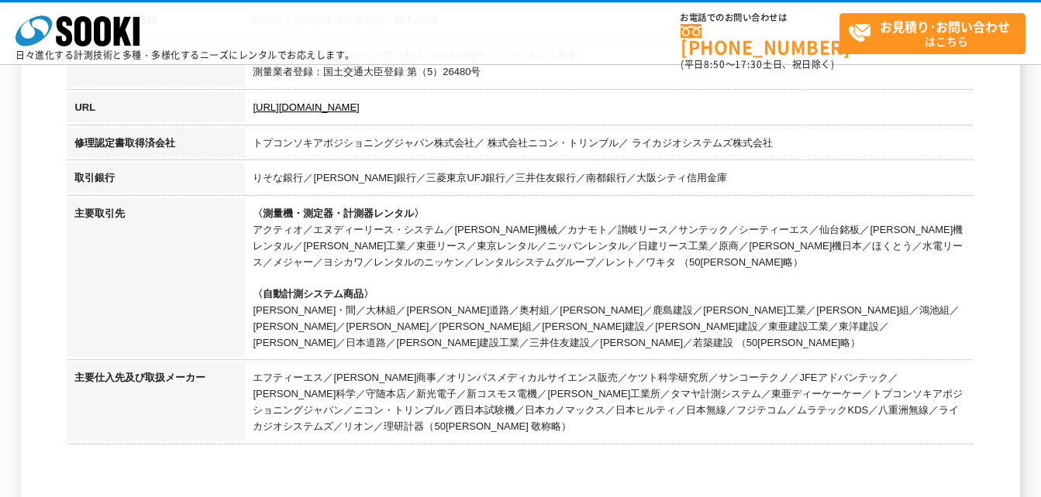  I want to click on span: お電話でのお問い合わせは, so click(759, 18).